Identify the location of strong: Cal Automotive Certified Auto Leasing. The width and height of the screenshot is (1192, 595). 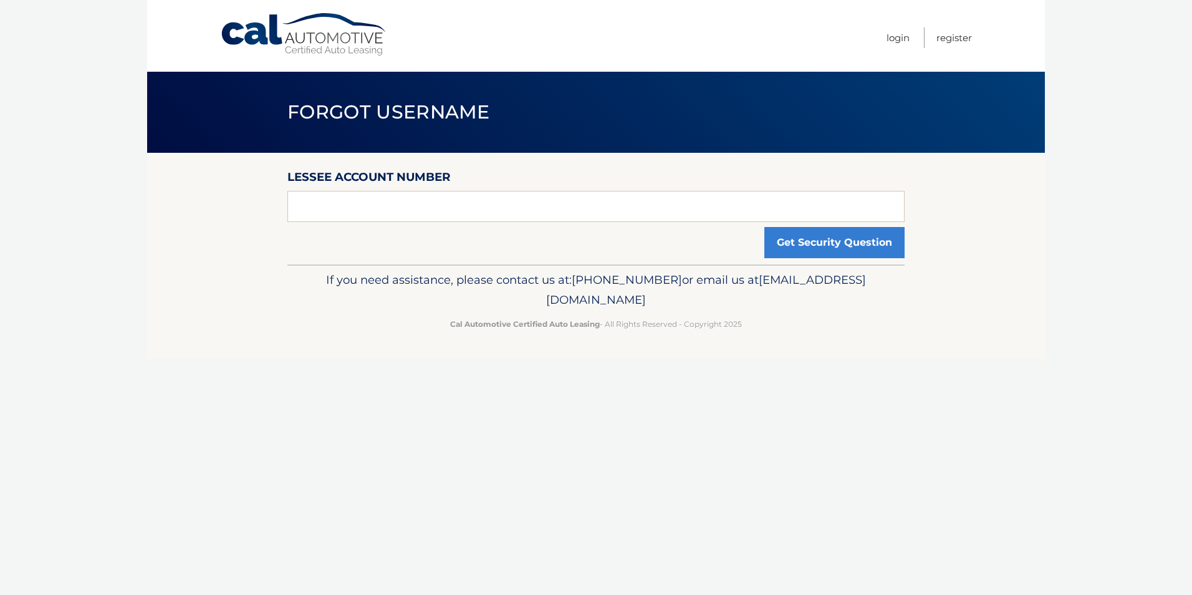
(525, 324).